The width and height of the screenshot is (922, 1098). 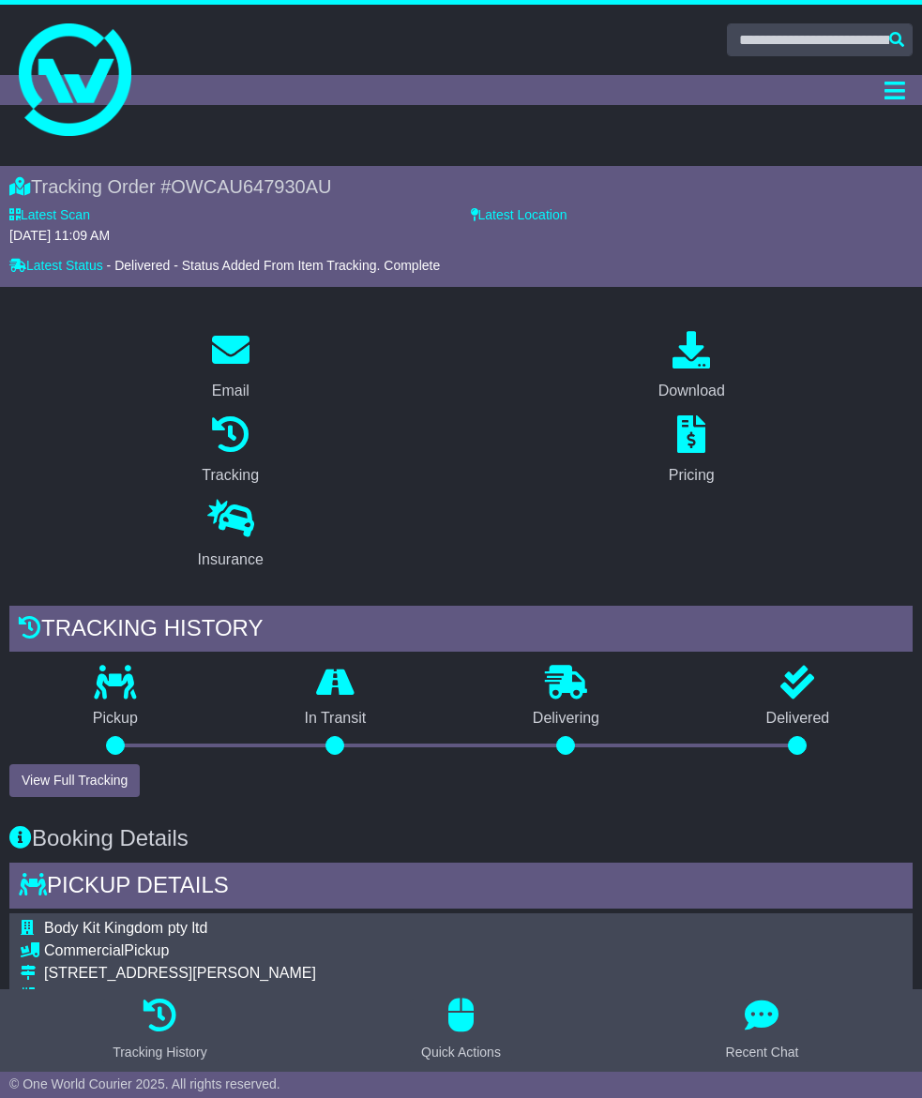 What do you see at coordinates (460, 631) in the screenshot?
I see `div: Tracking history` at bounding box center [460, 631].